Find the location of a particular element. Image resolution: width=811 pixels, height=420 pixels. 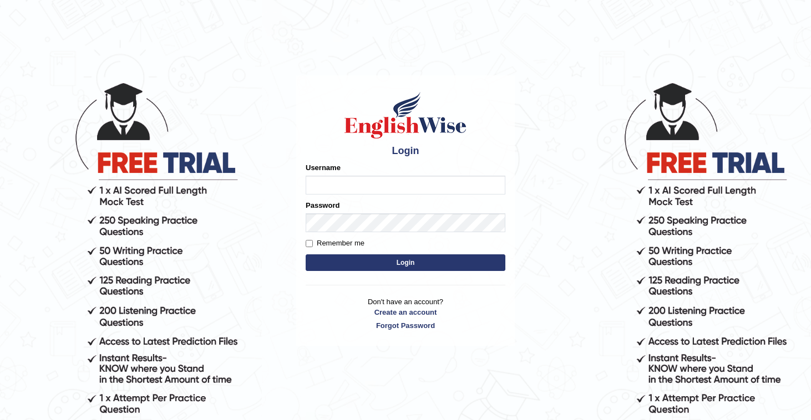

input: Remember me is located at coordinates (309, 244).